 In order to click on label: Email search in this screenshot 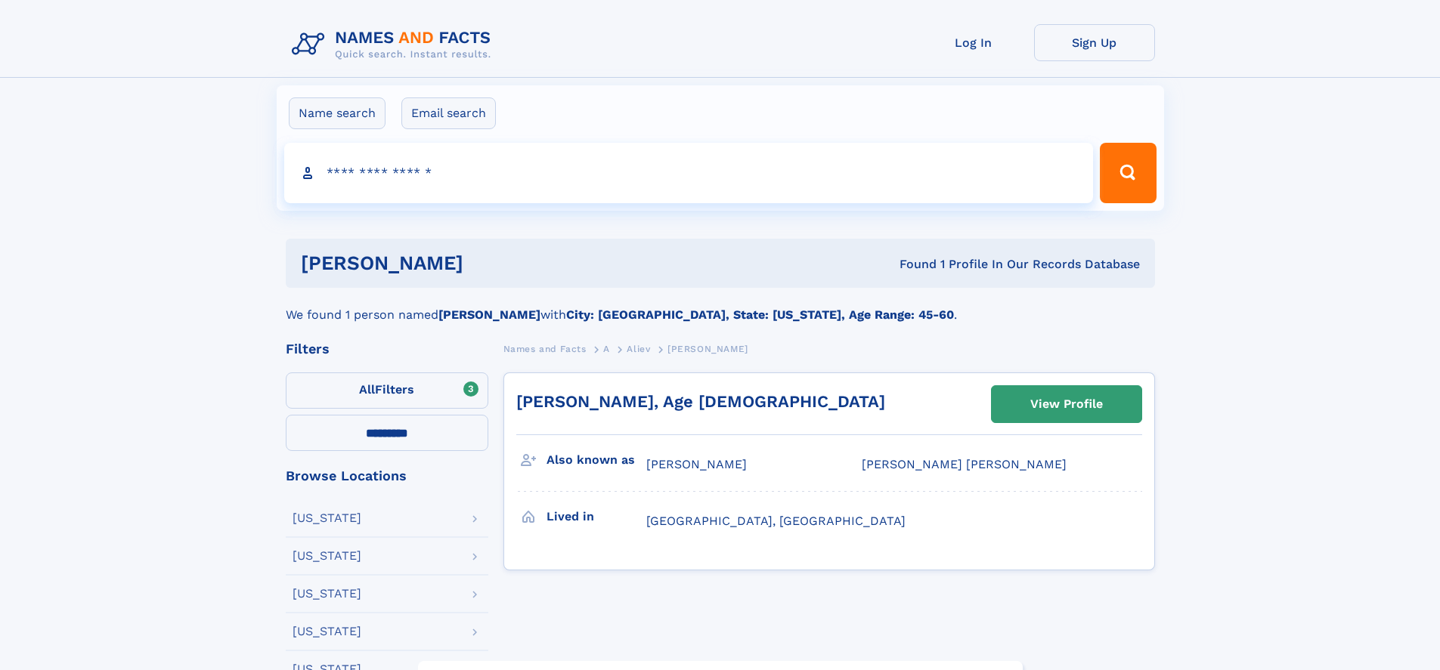, I will do `click(448, 113)`.